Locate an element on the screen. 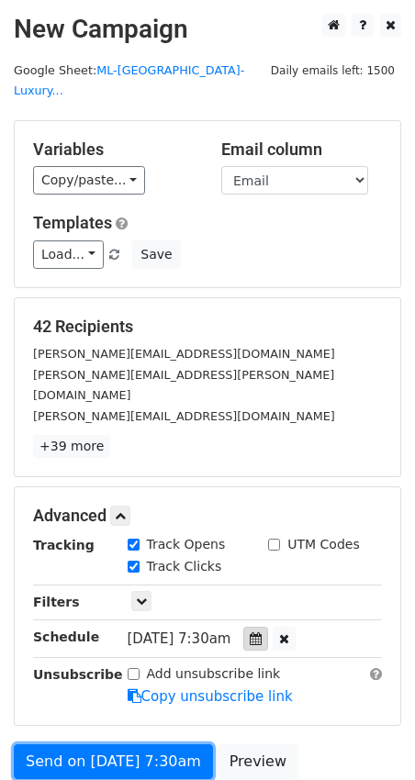 This screenshot has width=415, height=780. a: Load... is located at coordinates (68, 254).